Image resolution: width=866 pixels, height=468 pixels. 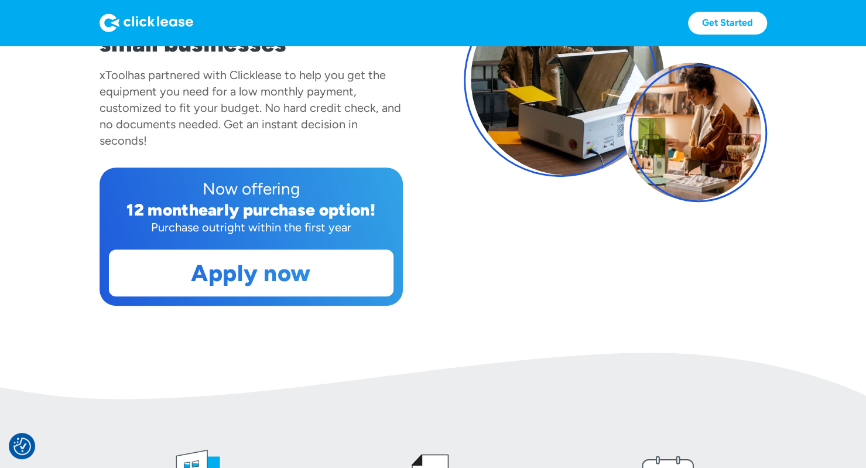 What do you see at coordinates (162, 210) in the screenshot?
I see `div: 12 month` at bounding box center [162, 210].